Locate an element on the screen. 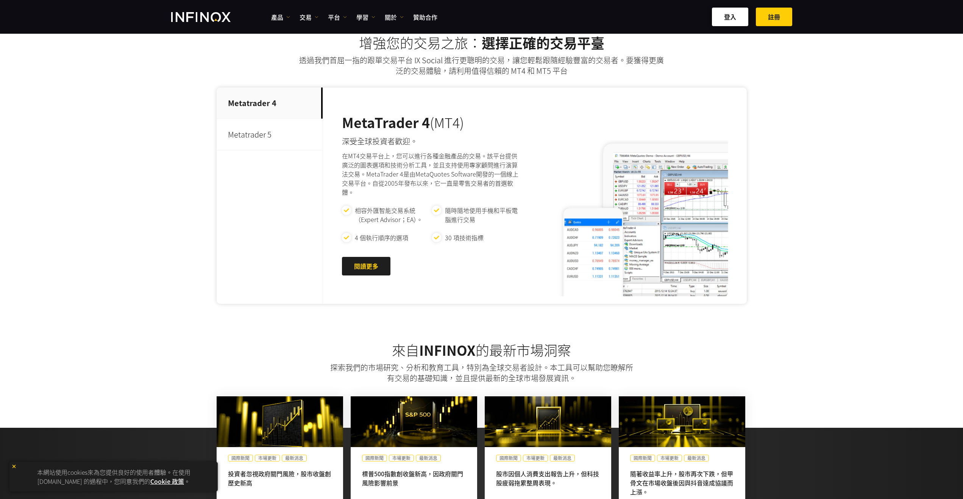  a: INFINOX Logo is located at coordinates (210, 17).